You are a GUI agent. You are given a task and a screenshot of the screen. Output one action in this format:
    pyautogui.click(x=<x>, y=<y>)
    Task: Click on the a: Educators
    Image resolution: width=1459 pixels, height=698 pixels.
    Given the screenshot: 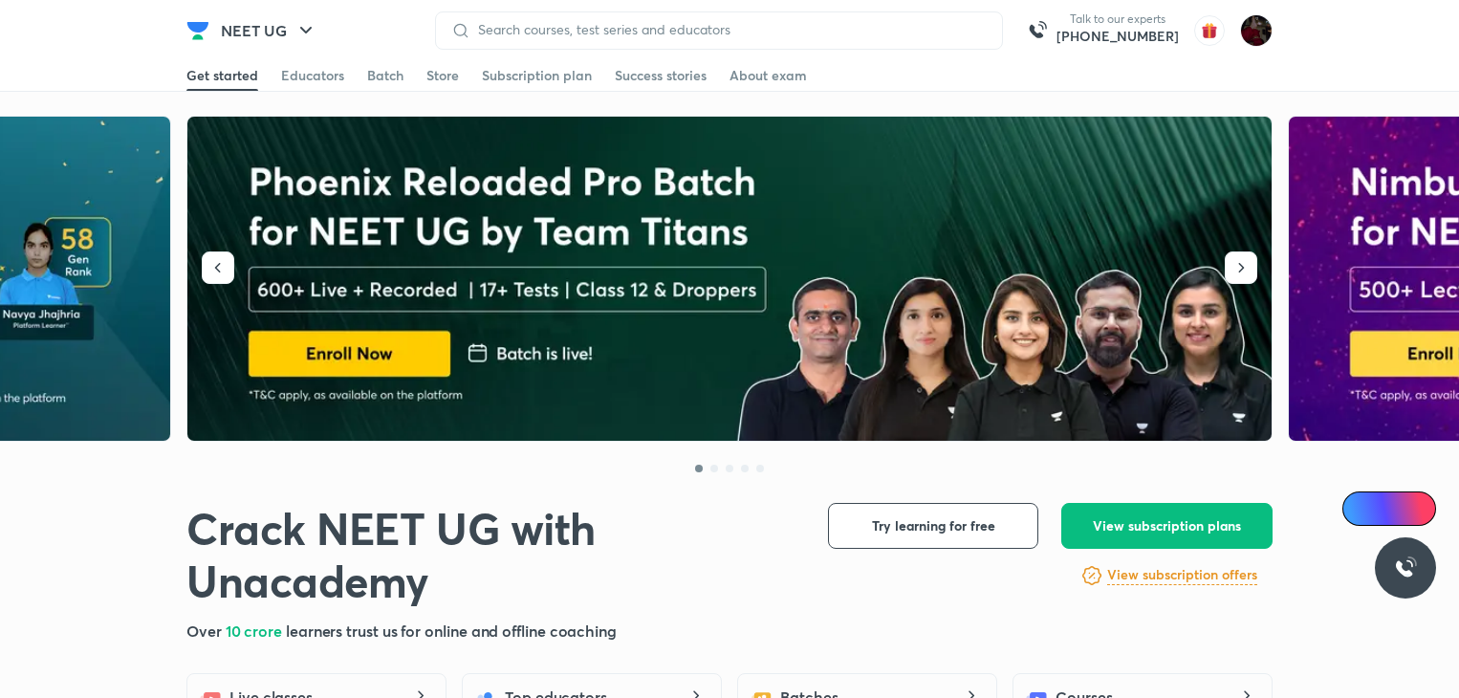 What is the action you would take?
    pyautogui.click(x=313, y=76)
    